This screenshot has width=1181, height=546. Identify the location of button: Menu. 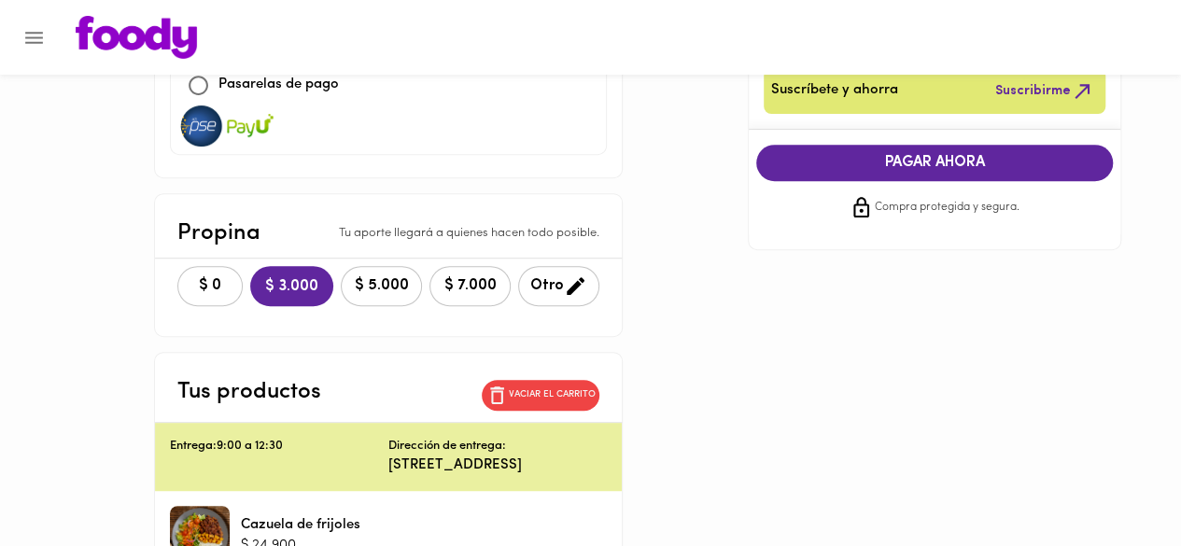
(34, 37).